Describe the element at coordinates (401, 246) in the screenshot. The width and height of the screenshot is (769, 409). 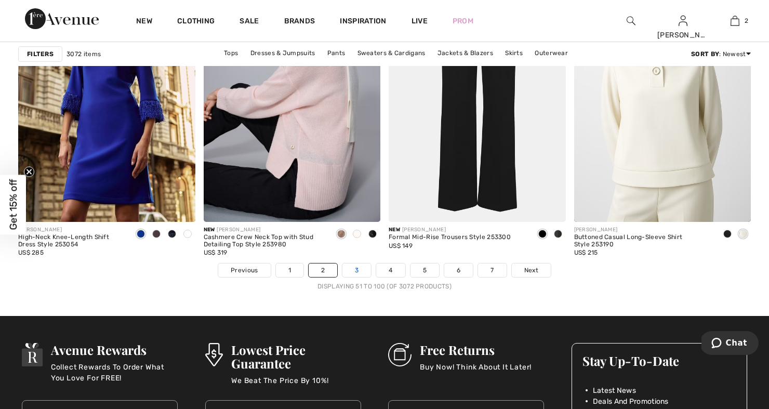
I see `span: US$ 149` at that location.